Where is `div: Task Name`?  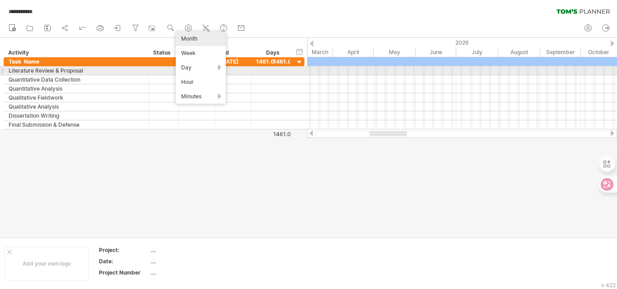
div: Task Name is located at coordinates (76, 61).